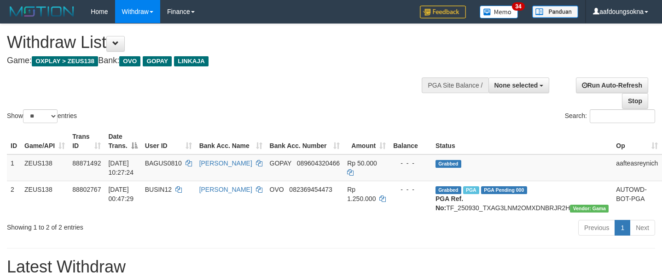 Image resolution: width=662 pixels, height=278 pixels. I want to click on span: Rp 50.000, so click(362, 163).